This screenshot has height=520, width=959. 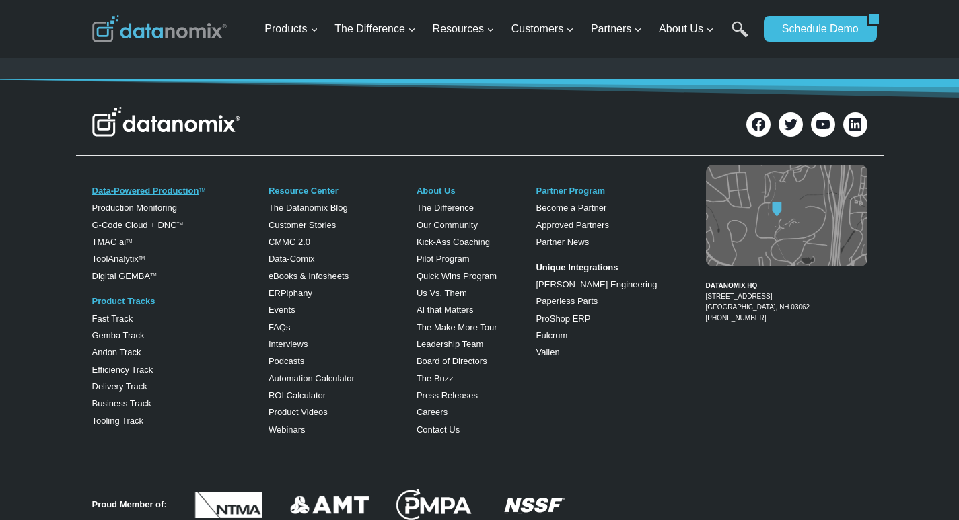 I want to click on span: Products, so click(x=291, y=29).